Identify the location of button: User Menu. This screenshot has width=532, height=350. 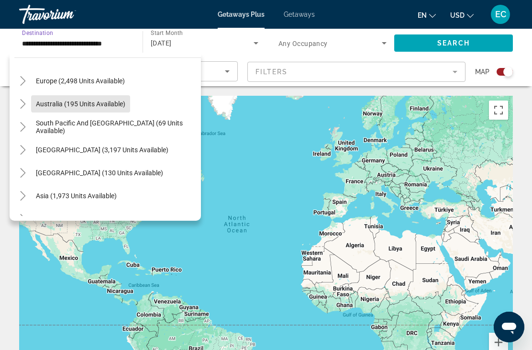
(500, 14).